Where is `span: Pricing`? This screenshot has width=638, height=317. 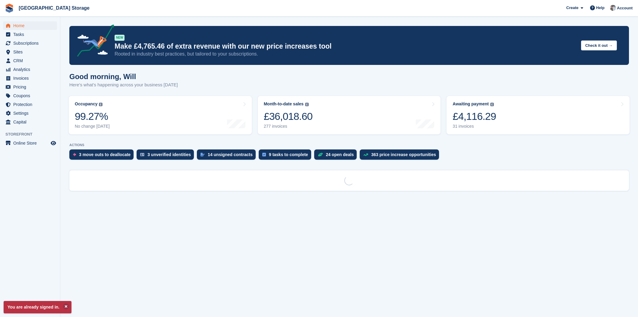
span: Pricing is located at coordinates (31, 87).